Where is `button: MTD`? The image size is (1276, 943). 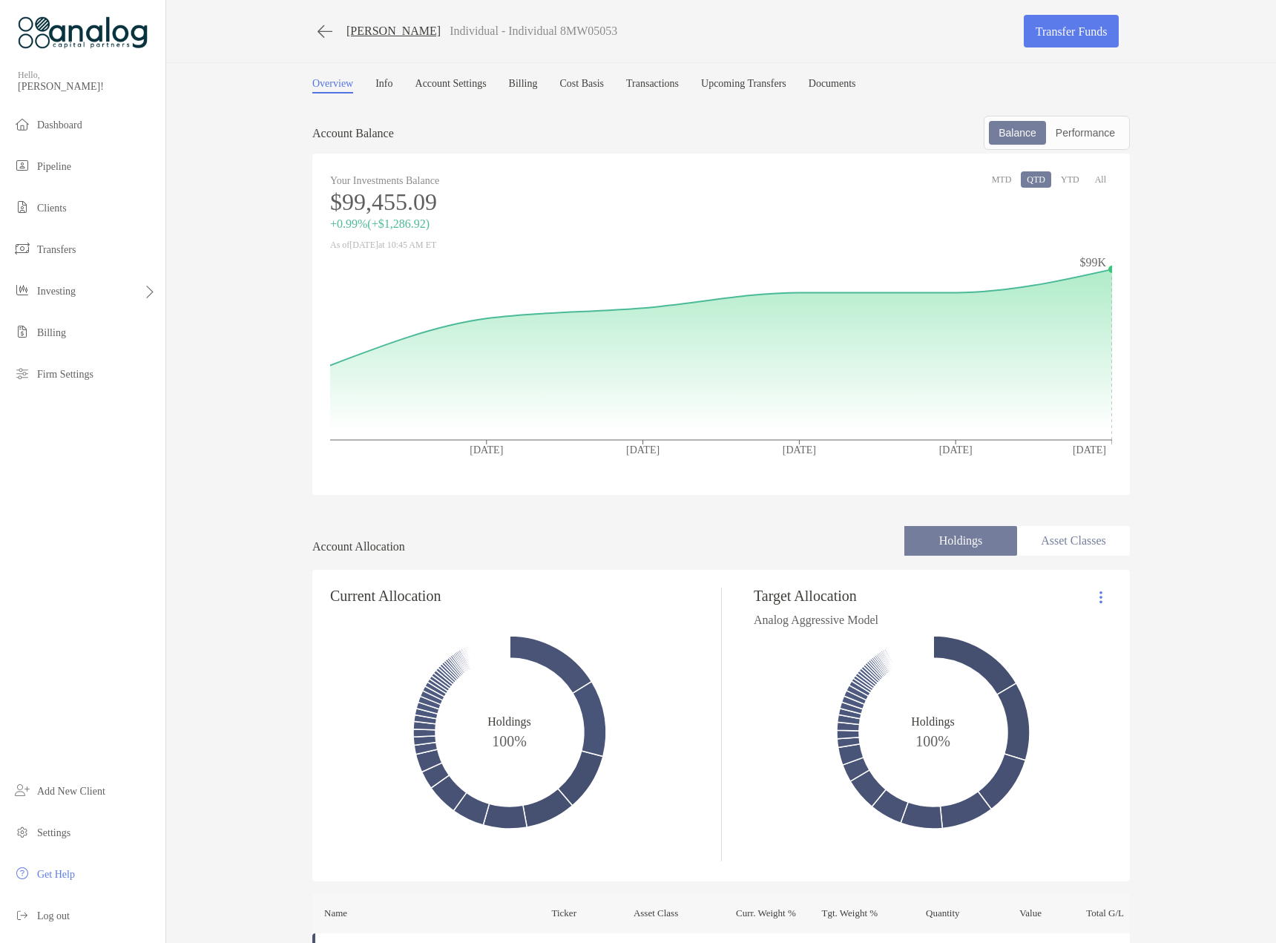
button: MTD is located at coordinates (1002, 180).